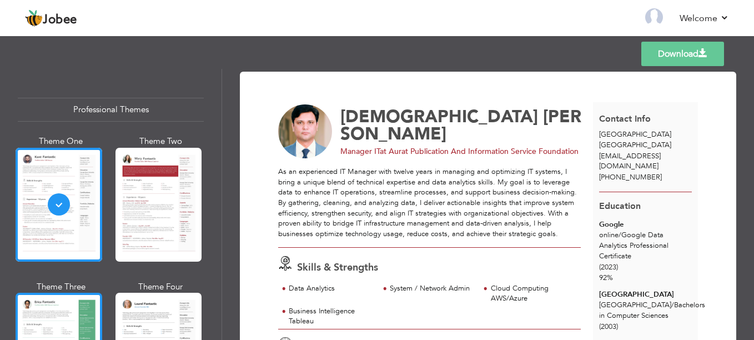  What do you see at coordinates (110, 109) in the screenshot?
I see `div: Professional Themes` at bounding box center [110, 109].